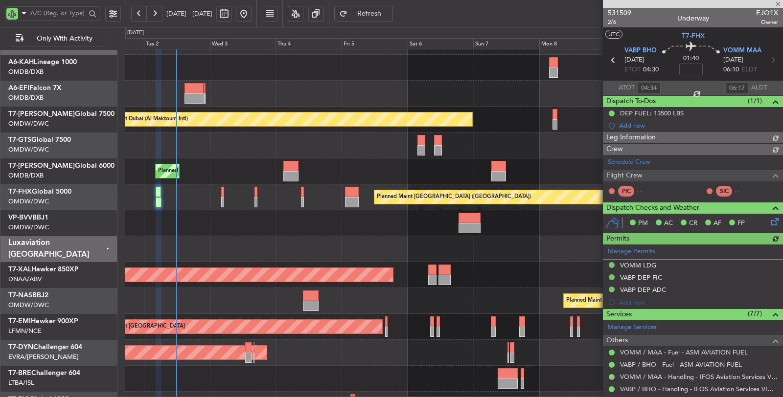  What do you see at coordinates (20, 140) in the screenshot?
I see `span: T7-GTS` at bounding box center [20, 140].